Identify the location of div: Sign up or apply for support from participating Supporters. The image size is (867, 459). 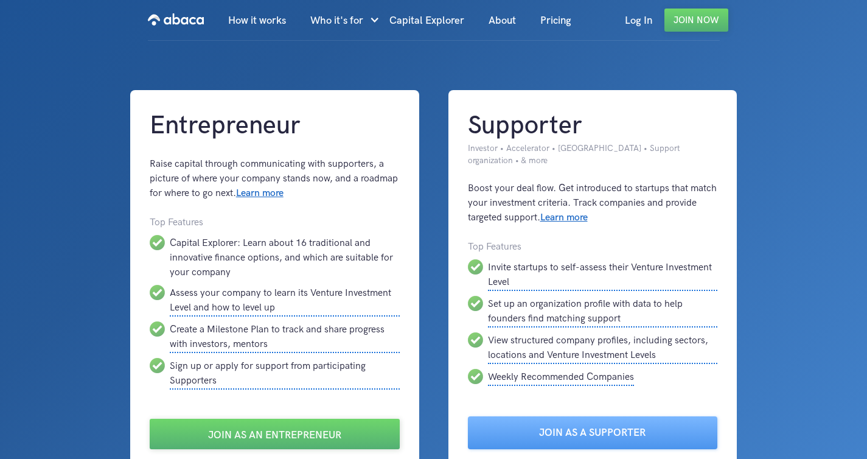
(285, 374).